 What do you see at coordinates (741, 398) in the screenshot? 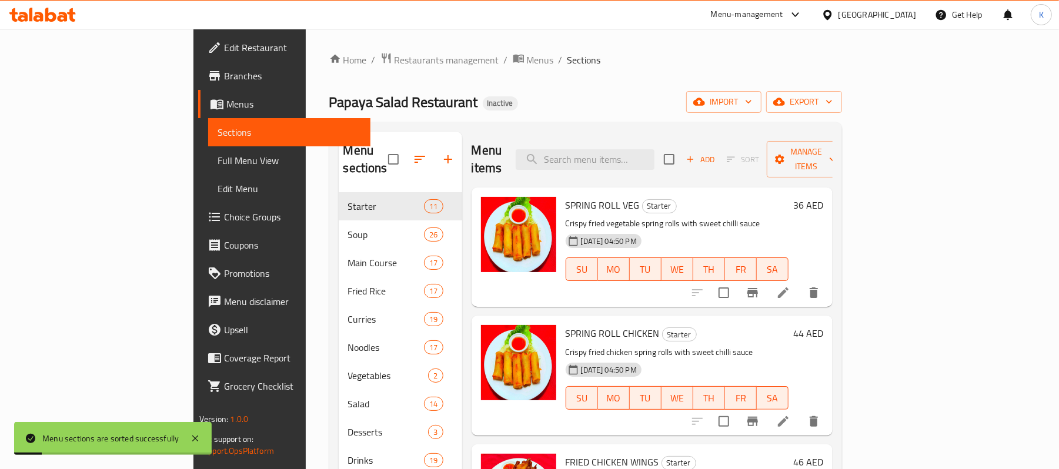
I see `span: FR` at bounding box center [741, 398].